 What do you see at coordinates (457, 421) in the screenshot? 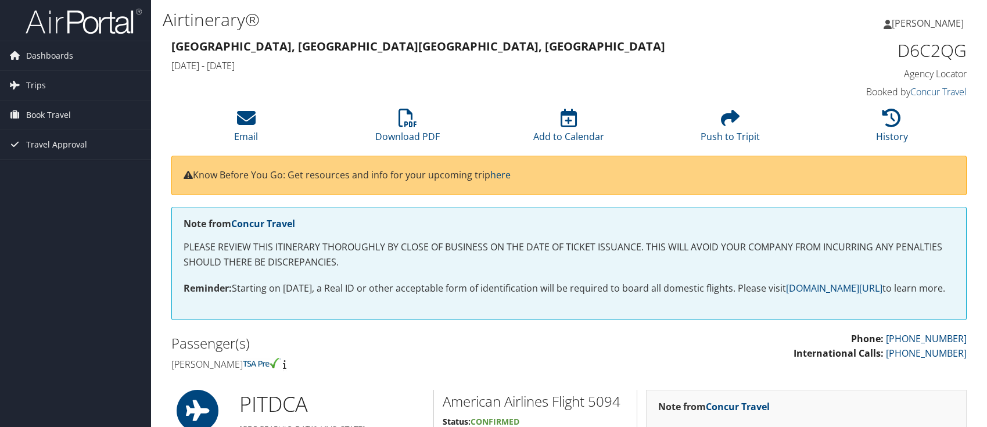
I see `strong: Status:` at bounding box center [457, 421].